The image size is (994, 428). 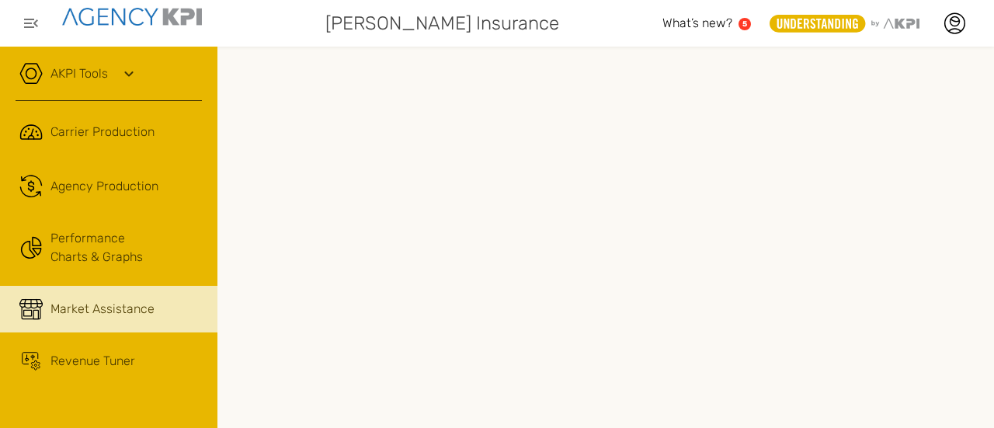 What do you see at coordinates (104, 186) in the screenshot?
I see `span: Agency Production` at bounding box center [104, 186].